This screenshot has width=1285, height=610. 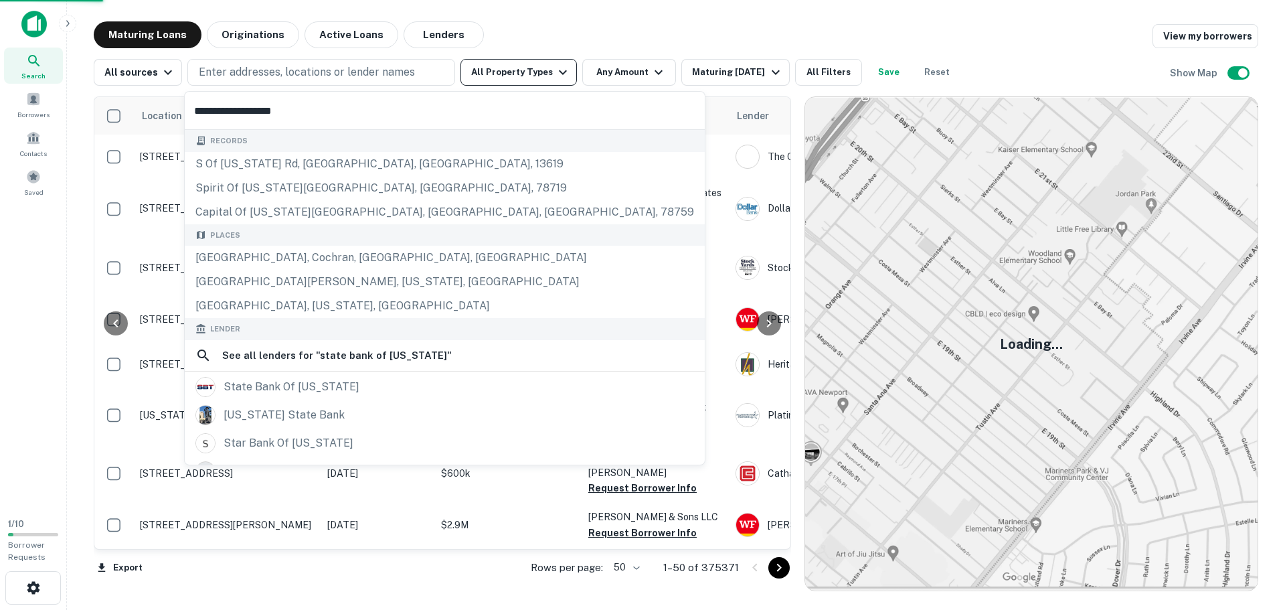 What do you see at coordinates (1205, 36) in the screenshot?
I see `a: View my borrowers` at bounding box center [1205, 36].